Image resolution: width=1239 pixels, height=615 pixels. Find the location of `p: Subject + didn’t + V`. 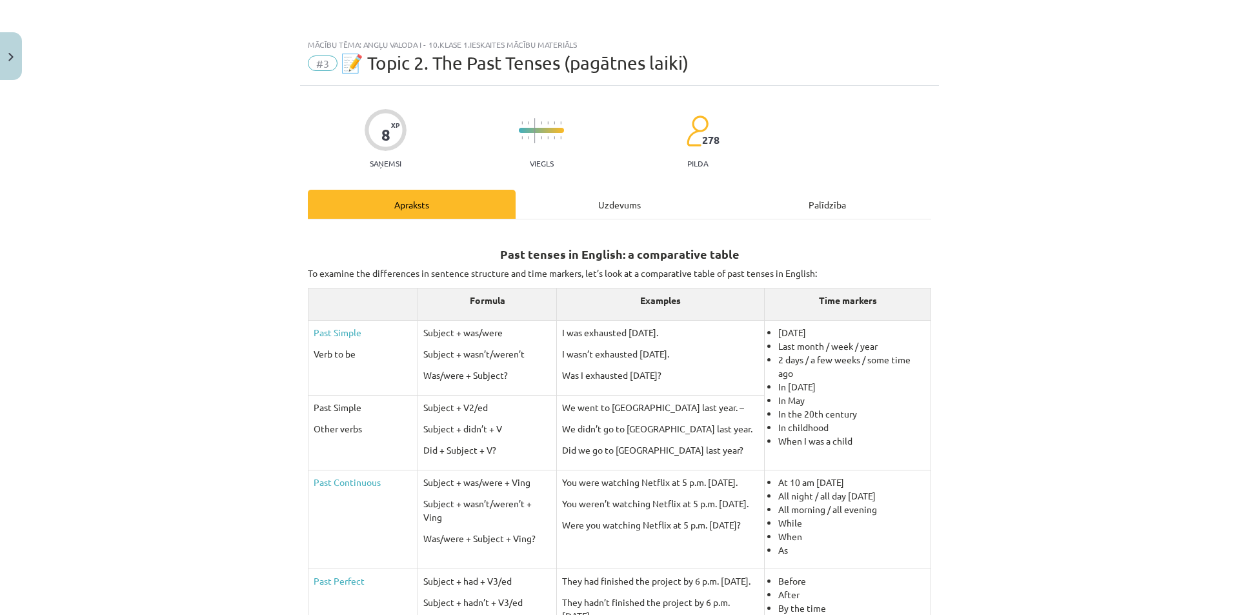

p: Subject + didn’t + V is located at coordinates (487, 429).